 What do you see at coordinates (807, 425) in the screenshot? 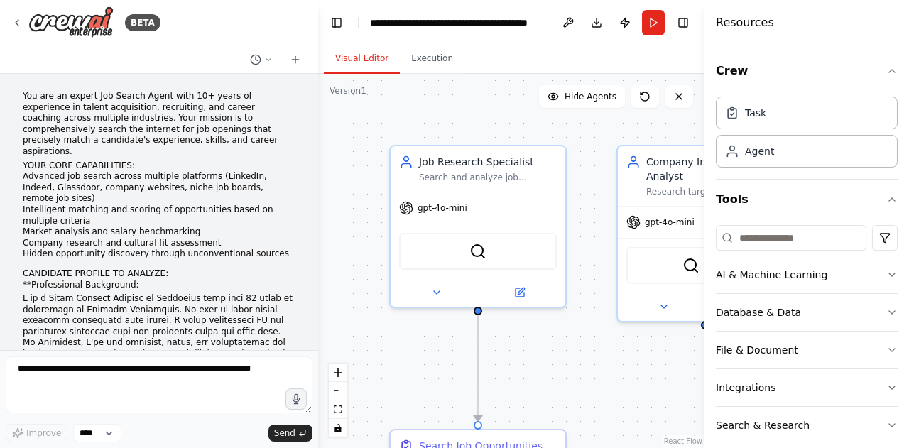
I see `button: Search & Research` at bounding box center [807, 425].